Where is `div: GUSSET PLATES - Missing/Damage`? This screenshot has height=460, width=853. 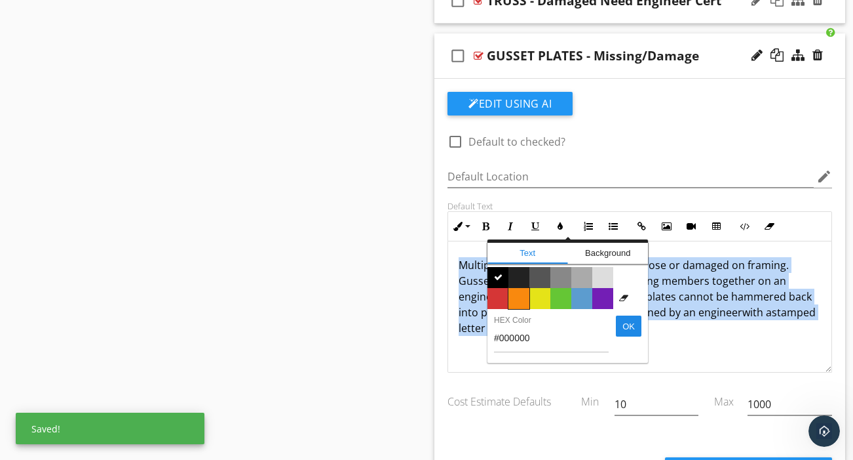
div: GUSSET PLATES - Missing/Damage is located at coordinates (593, 56).